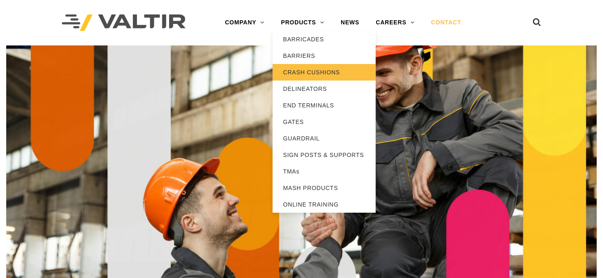 The image size is (603, 278). What do you see at coordinates (324, 105) in the screenshot?
I see `a: END TERMINALS` at bounding box center [324, 105].